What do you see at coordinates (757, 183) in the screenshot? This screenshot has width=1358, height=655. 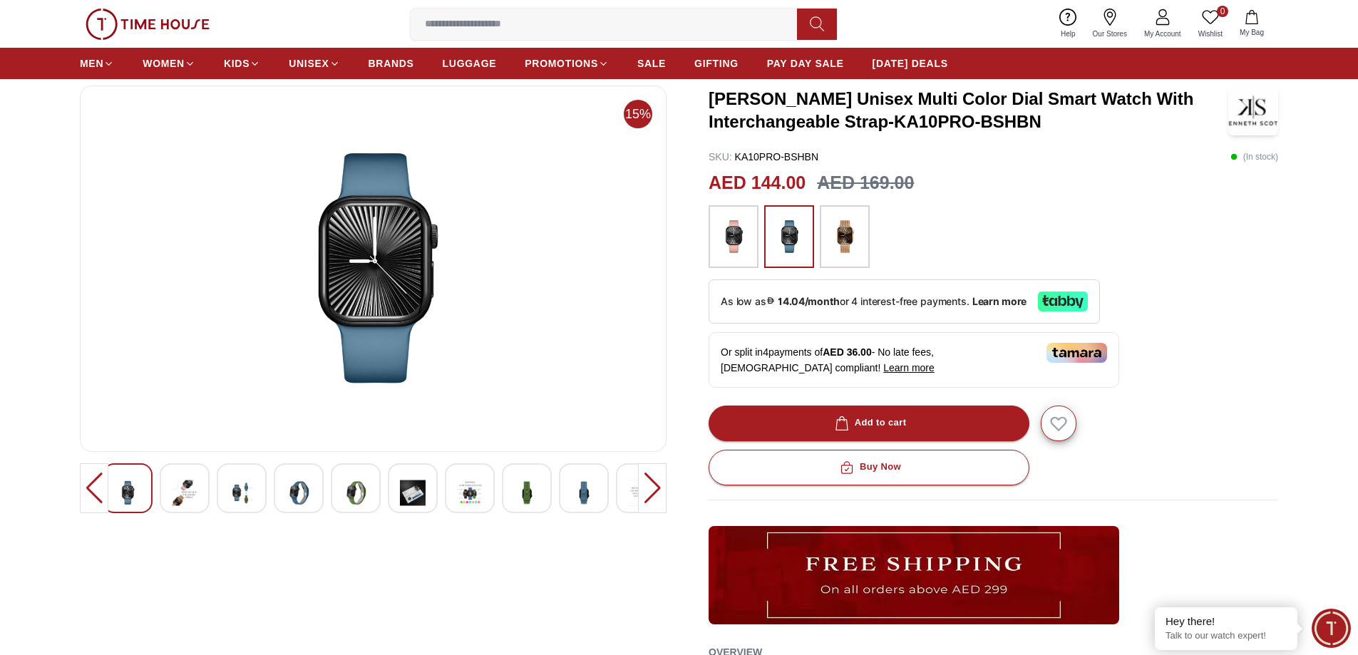 I see `h2: AED 144.00` at bounding box center [757, 183].